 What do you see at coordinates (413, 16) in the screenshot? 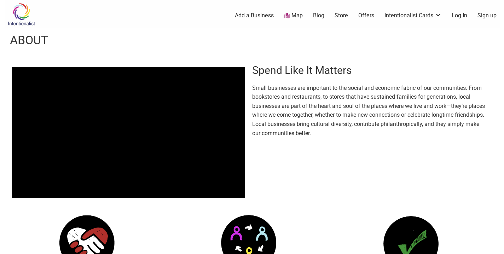
I see `li: Intentionalist Cards` at bounding box center [413, 16].